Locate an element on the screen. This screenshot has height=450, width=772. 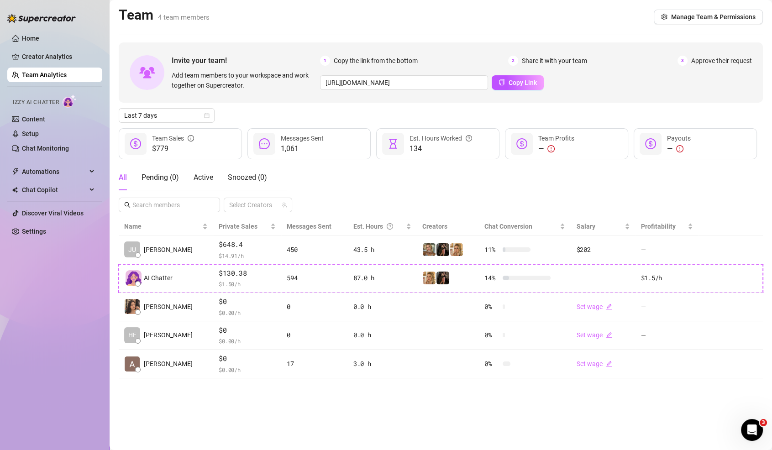
div: Pending ( 0 ) is located at coordinates (160, 178).